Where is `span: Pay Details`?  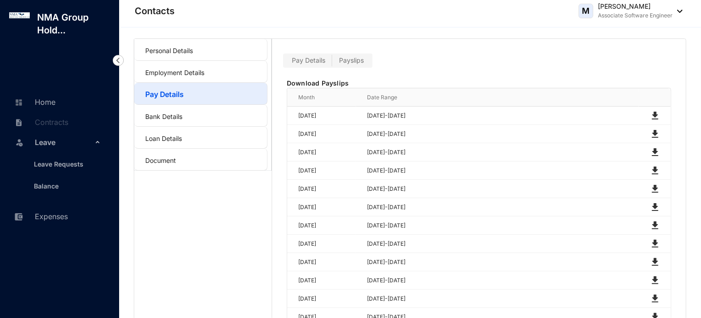 span: Pay Details is located at coordinates (308, 60).